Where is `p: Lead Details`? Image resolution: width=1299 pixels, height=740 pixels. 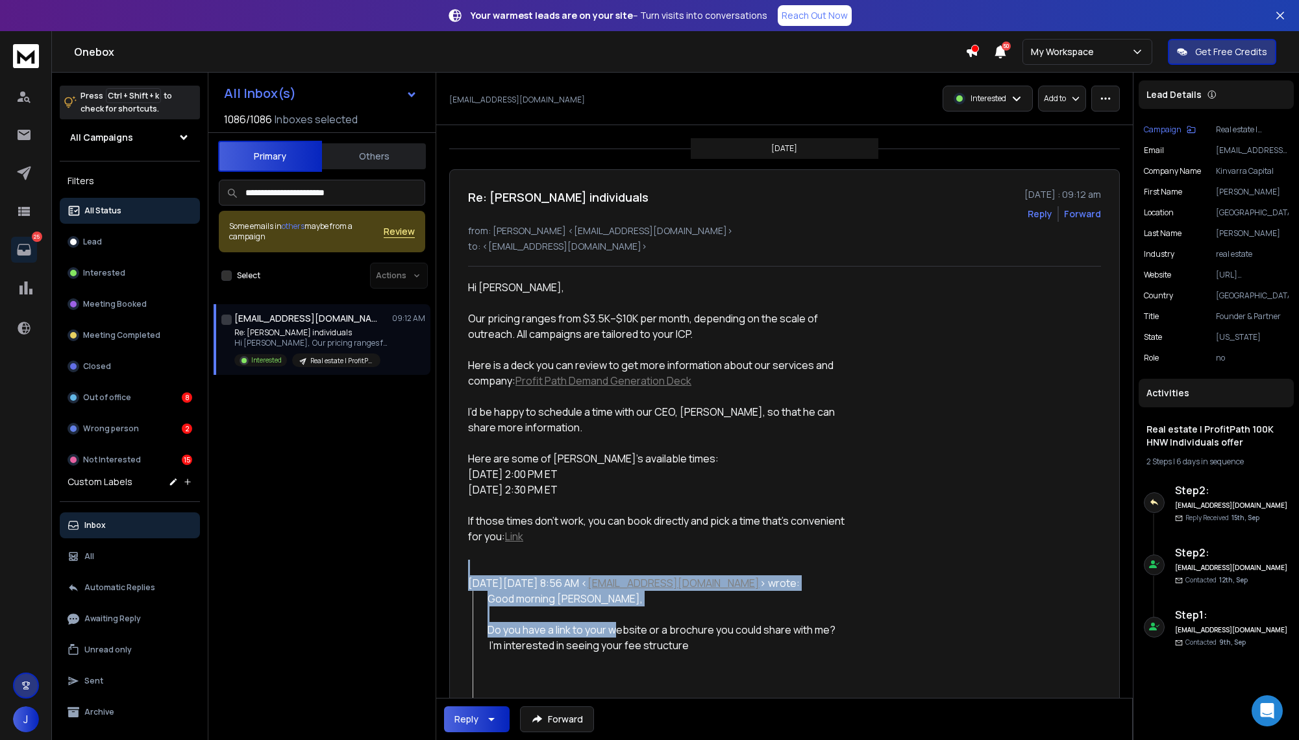
p: Lead Details is located at coordinates (1173, 95).